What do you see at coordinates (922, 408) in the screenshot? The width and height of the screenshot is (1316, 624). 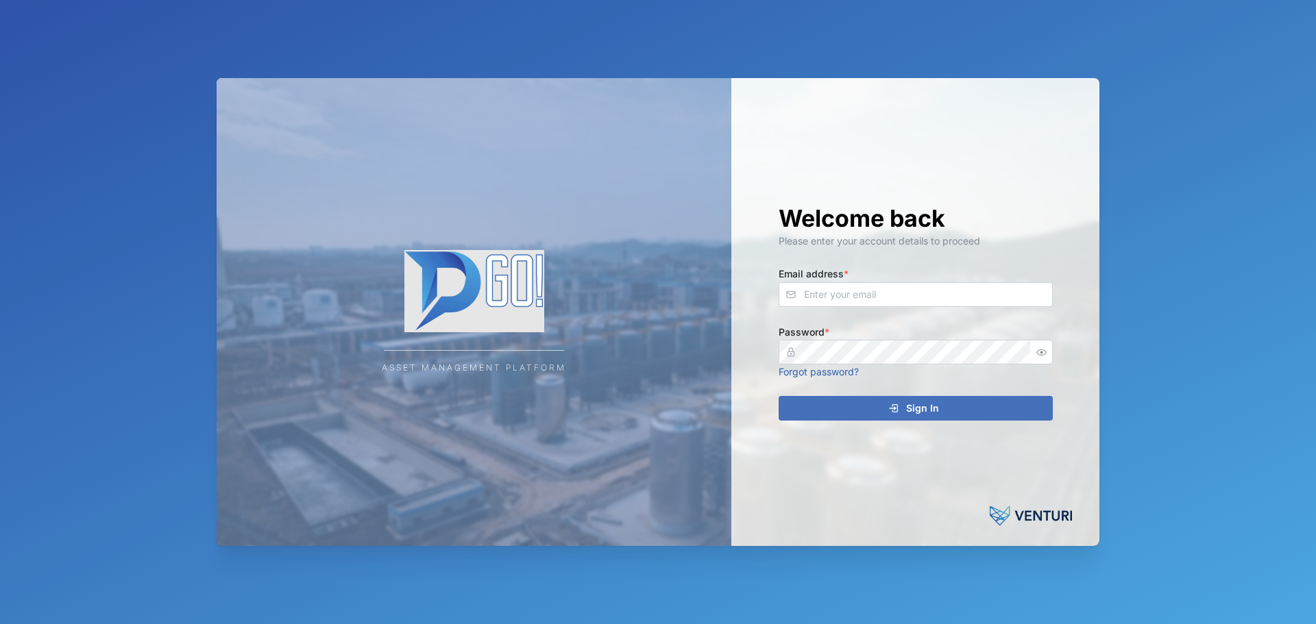 I see `span: Sign In` at bounding box center [922, 408].